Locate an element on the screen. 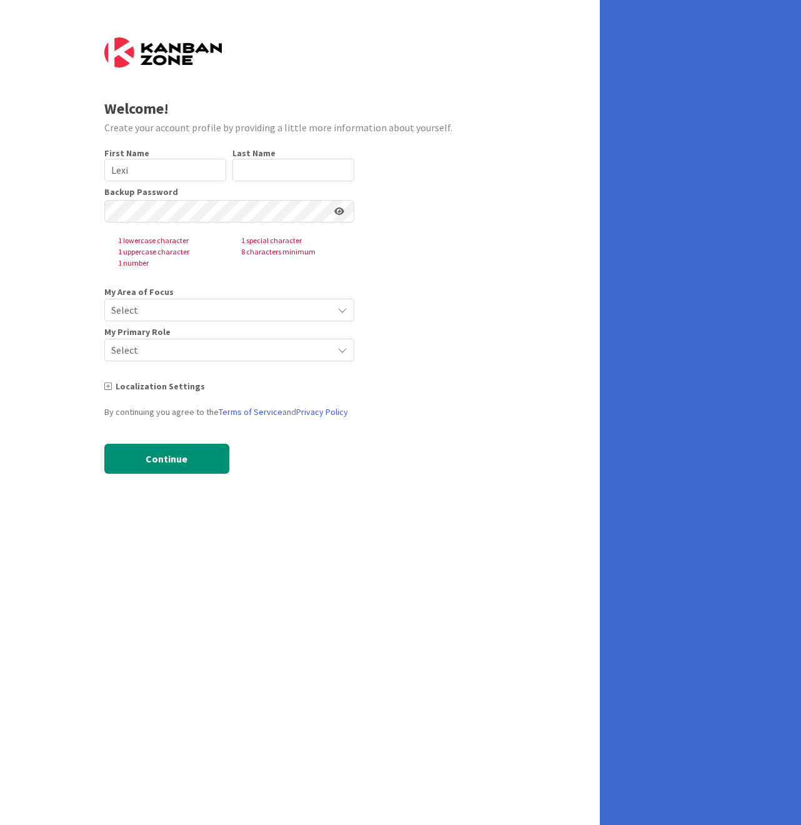 This screenshot has width=801, height=825. span: 1 special character is located at coordinates (293, 241).